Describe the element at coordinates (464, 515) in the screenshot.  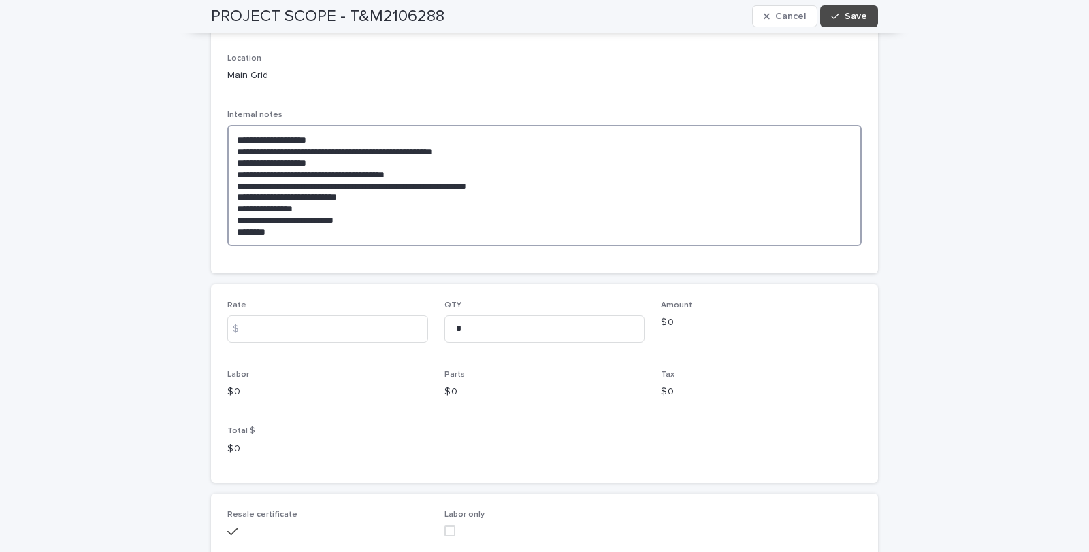
I see `span: Labor only` at that location.